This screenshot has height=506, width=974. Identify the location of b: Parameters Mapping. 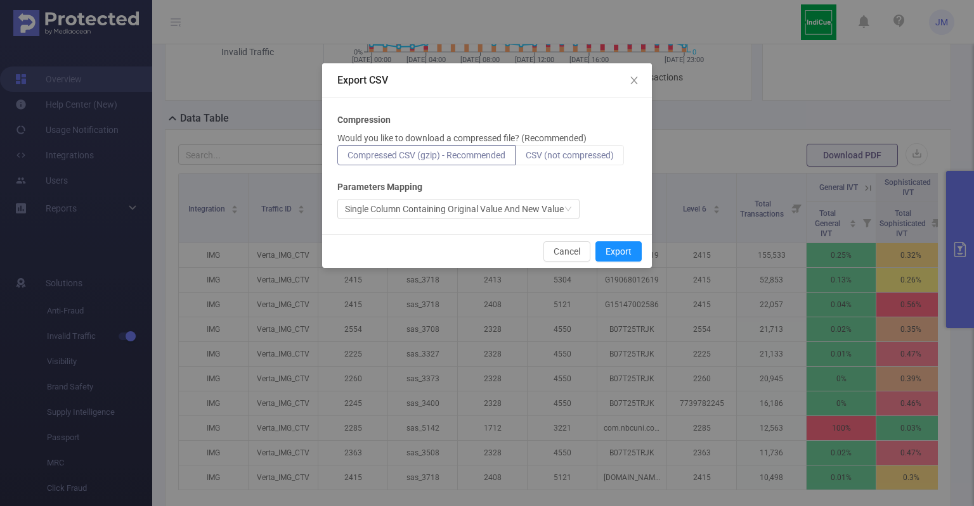
(380, 187).